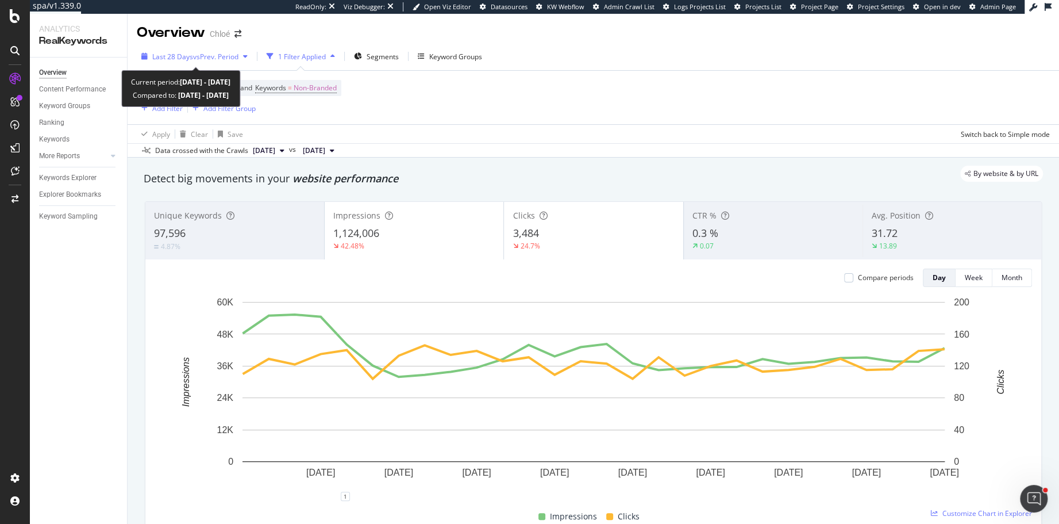 The height and width of the screenshot is (524, 1059). Describe the element at coordinates (314, 151) in the screenshot. I see `span: 2025 Sep. 6th` at that location.